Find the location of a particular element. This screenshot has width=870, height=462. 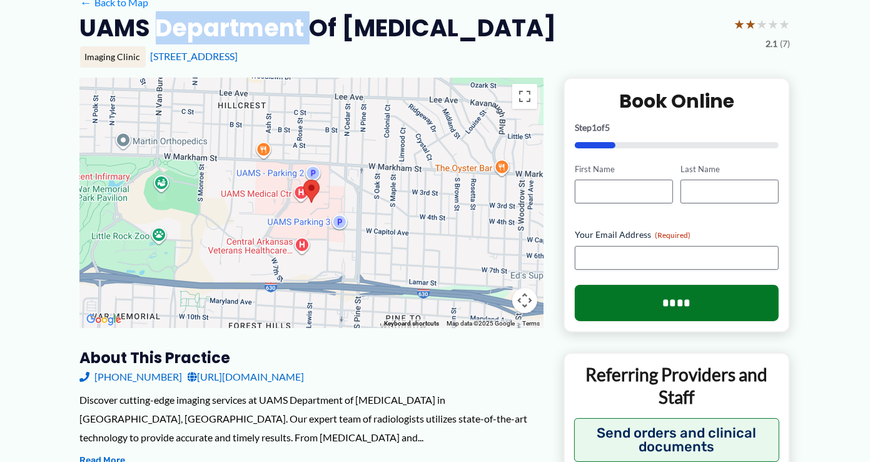

h3: About this practice is located at coordinates (312, 357).